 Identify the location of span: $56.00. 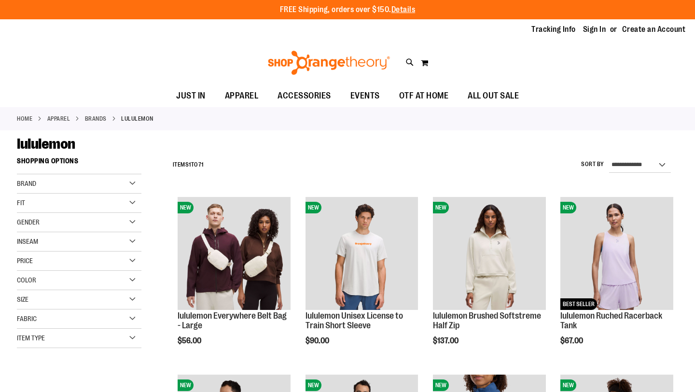
(190, 341).